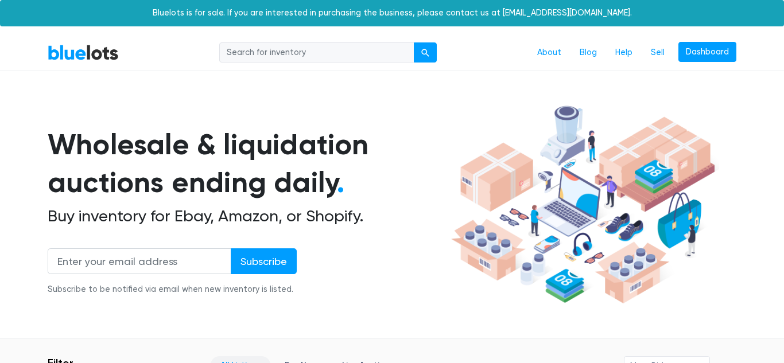 The image size is (784, 363). I want to click on h2: Buy inventory for Ebay, Amazon, or Shopify., so click(247, 216).